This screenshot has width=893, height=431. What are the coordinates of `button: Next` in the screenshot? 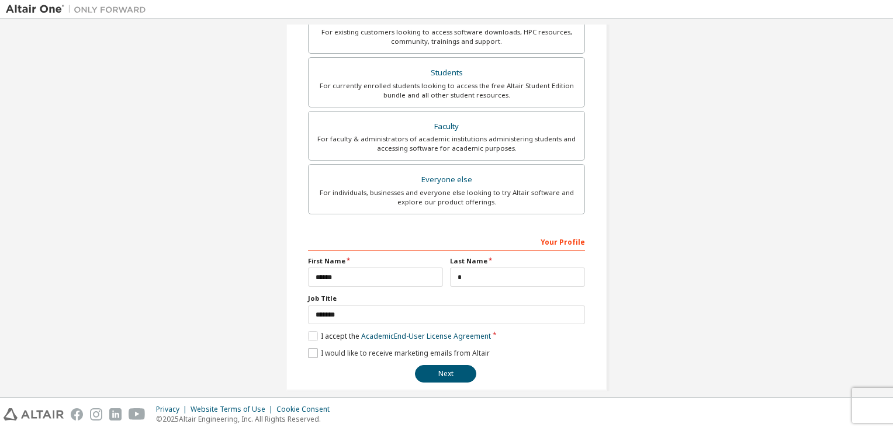 It's located at (445, 374).